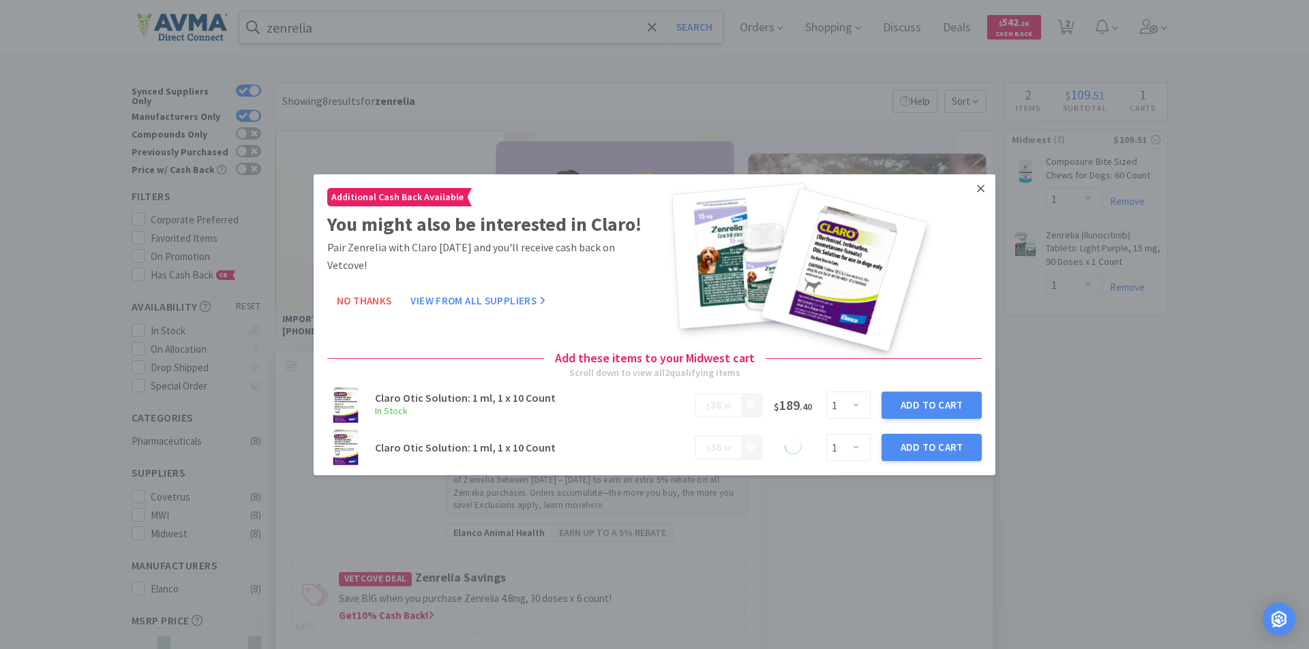  Describe the element at coordinates (806, 407) in the screenshot. I see `span: . 40` at that location.